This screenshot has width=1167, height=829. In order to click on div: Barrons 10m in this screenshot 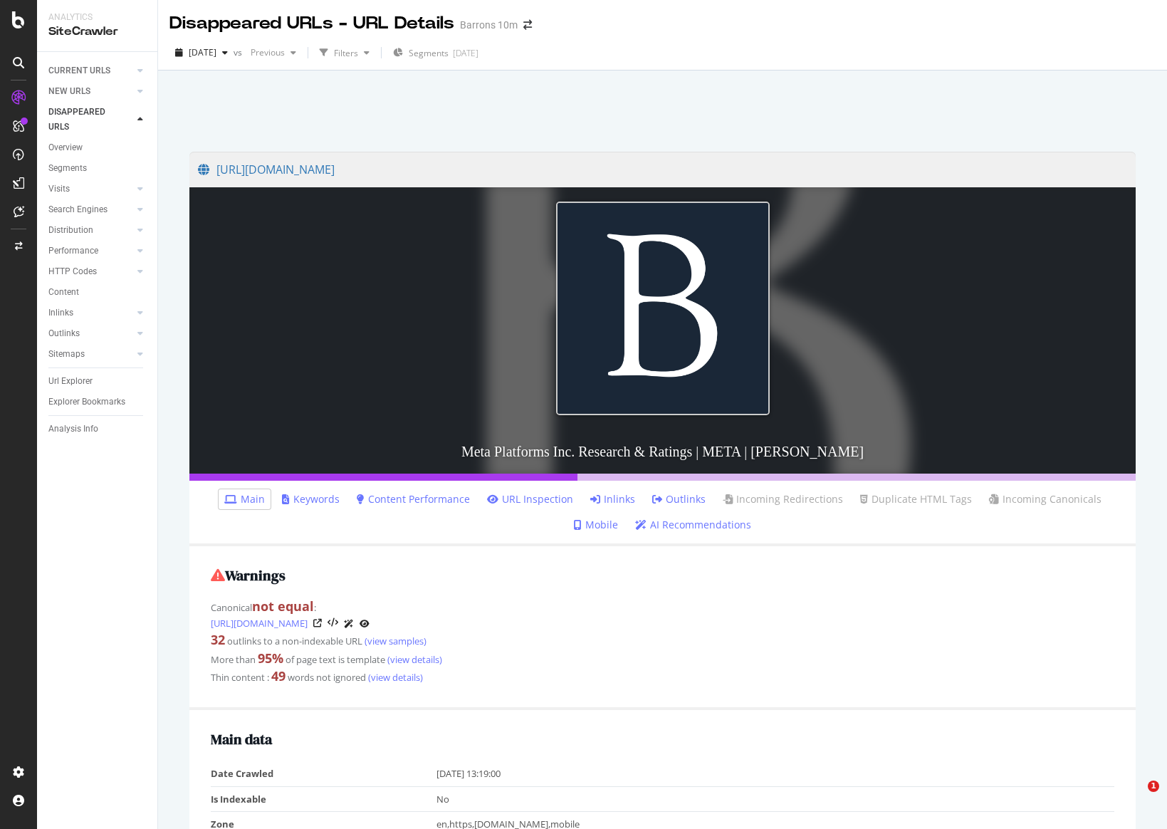, I will do `click(488, 25)`.